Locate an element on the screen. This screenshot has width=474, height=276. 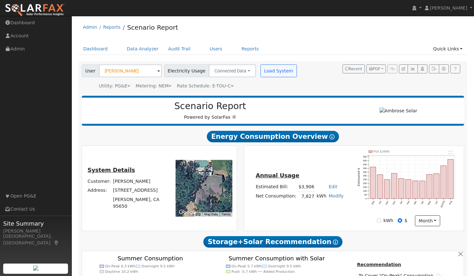
text: Nov is located at coordinates (387, 203).